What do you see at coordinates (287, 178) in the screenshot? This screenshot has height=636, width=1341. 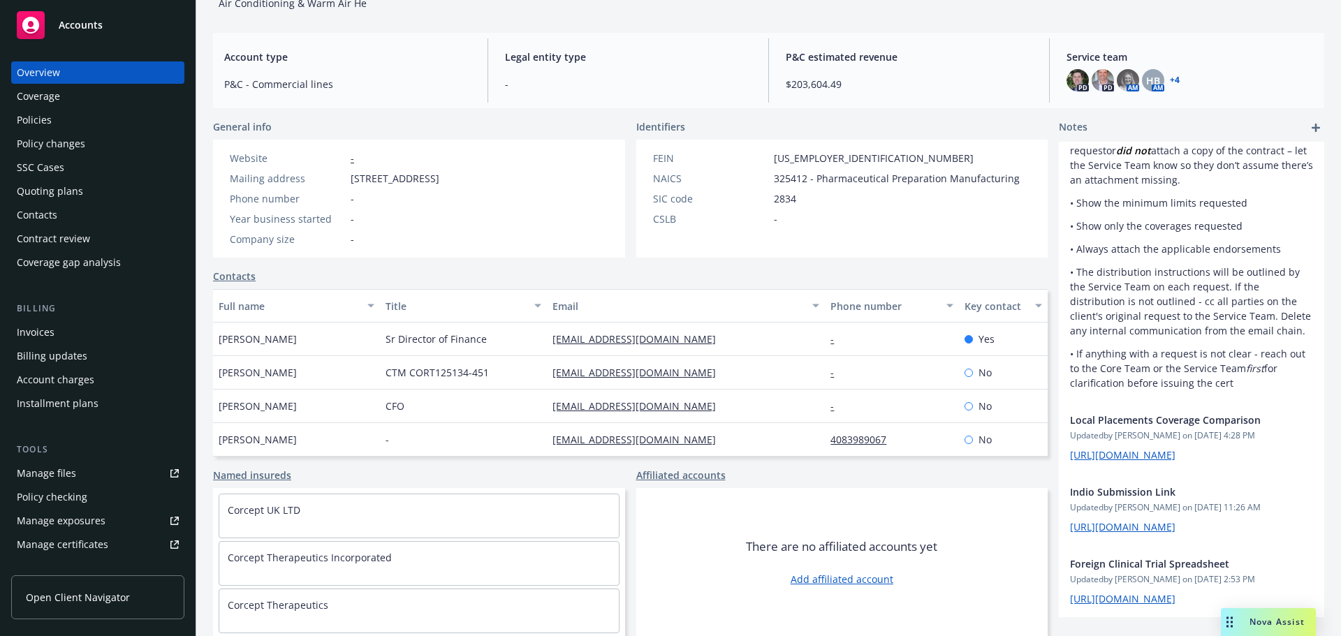 I see `div: Mailing address` at bounding box center [287, 178].